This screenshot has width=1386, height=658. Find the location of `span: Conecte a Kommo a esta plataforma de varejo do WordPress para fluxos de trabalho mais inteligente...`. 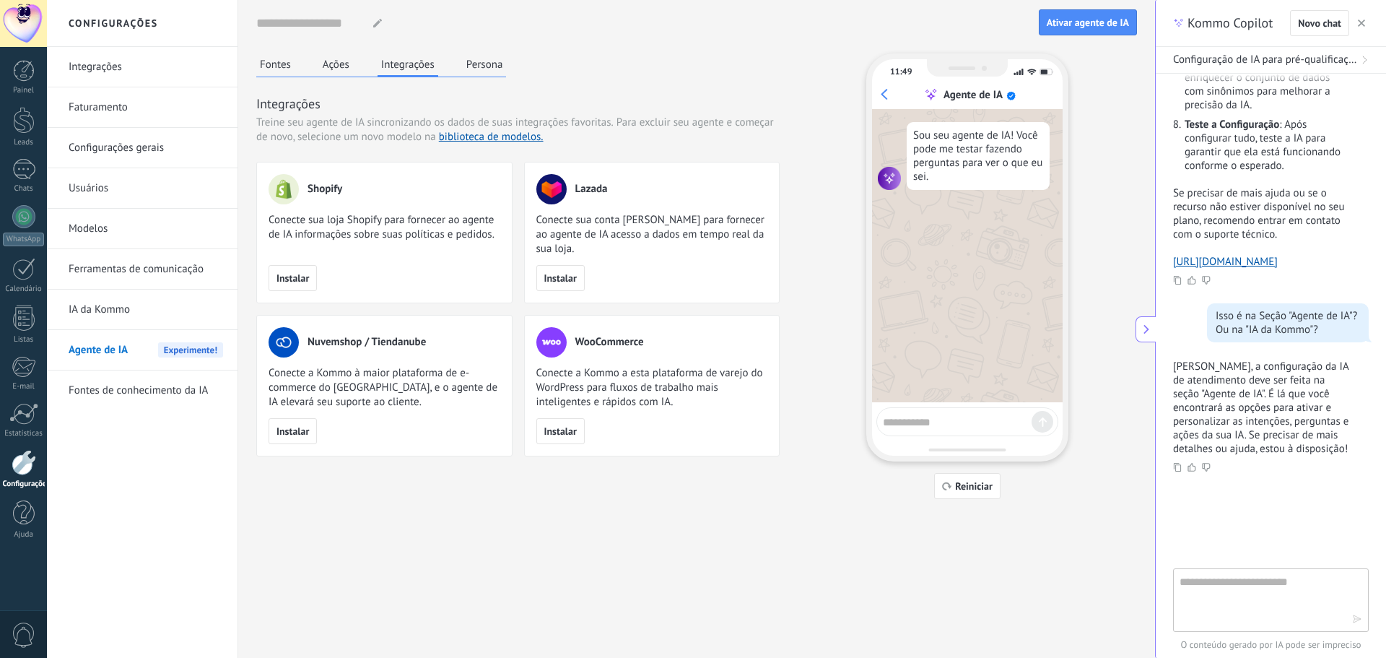

span: Conecte a Kommo a esta plataforma de varejo do WordPress para fluxos de trabalho mais inteligente... is located at coordinates (652, 388).